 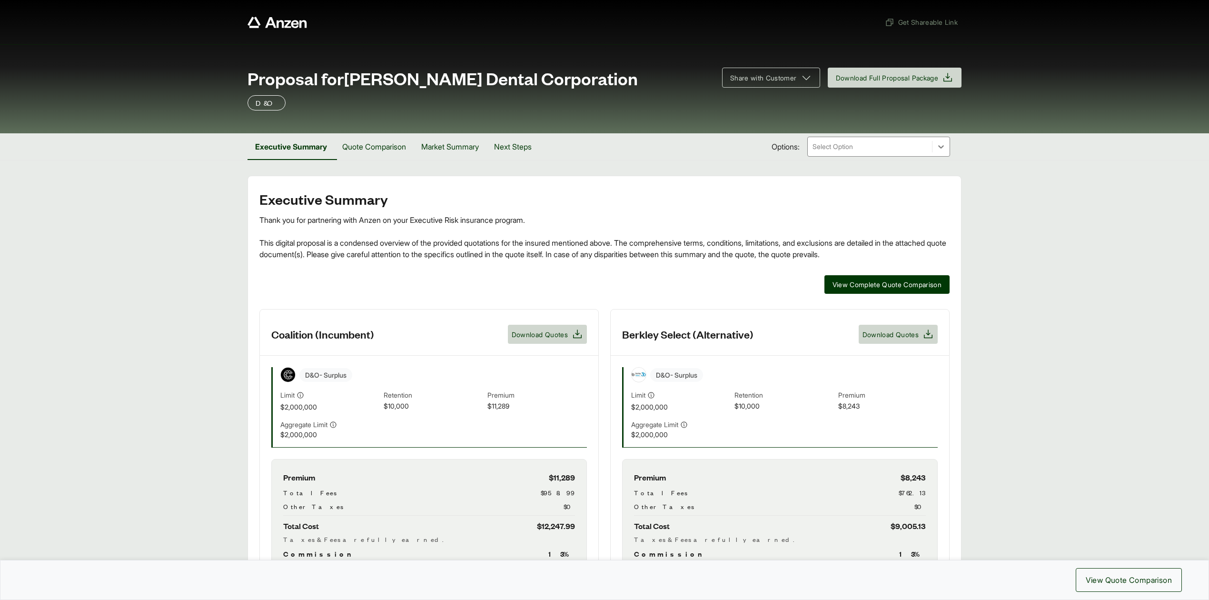 What do you see at coordinates (1128, 580) in the screenshot?
I see `span: View Quote Comparison` at bounding box center [1128, 580].